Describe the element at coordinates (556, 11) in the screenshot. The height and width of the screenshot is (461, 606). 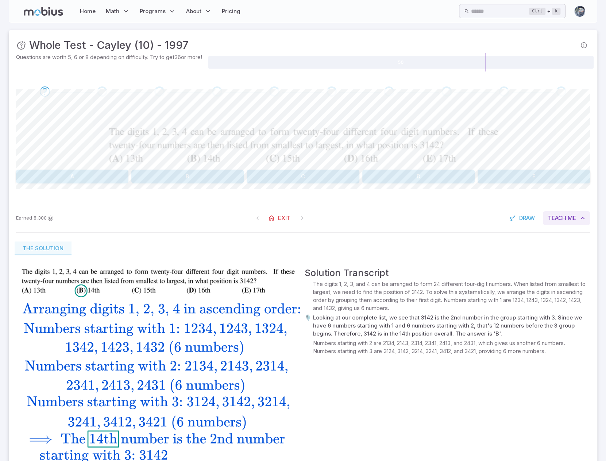
I see `kbd: k` at that location.